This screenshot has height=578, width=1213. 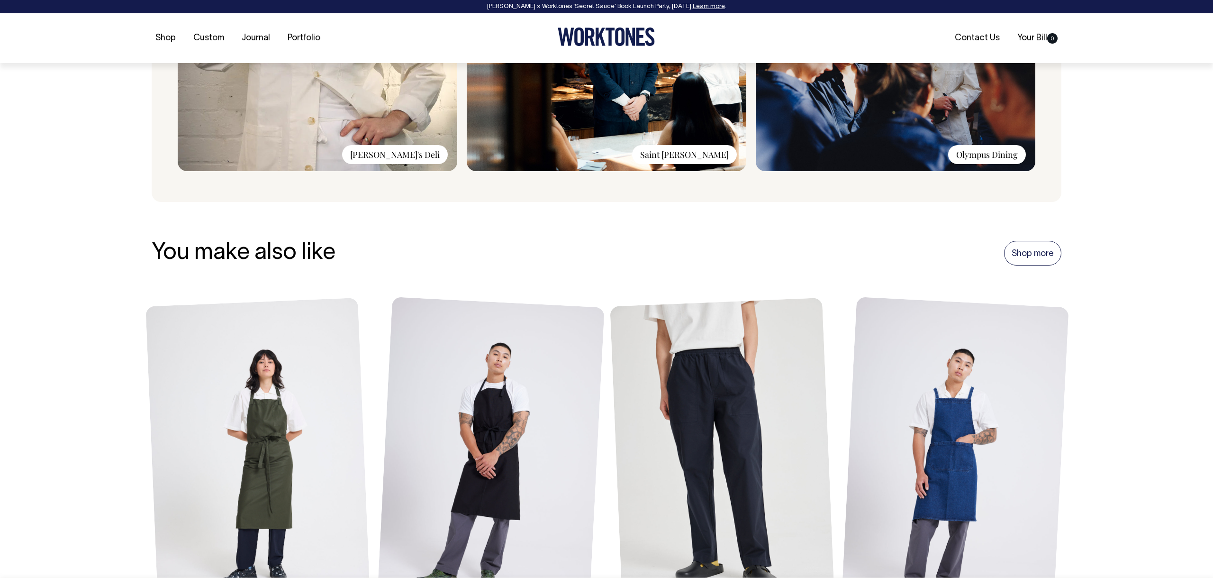 I want to click on a: Shop more, so click(x=1033, y=253).